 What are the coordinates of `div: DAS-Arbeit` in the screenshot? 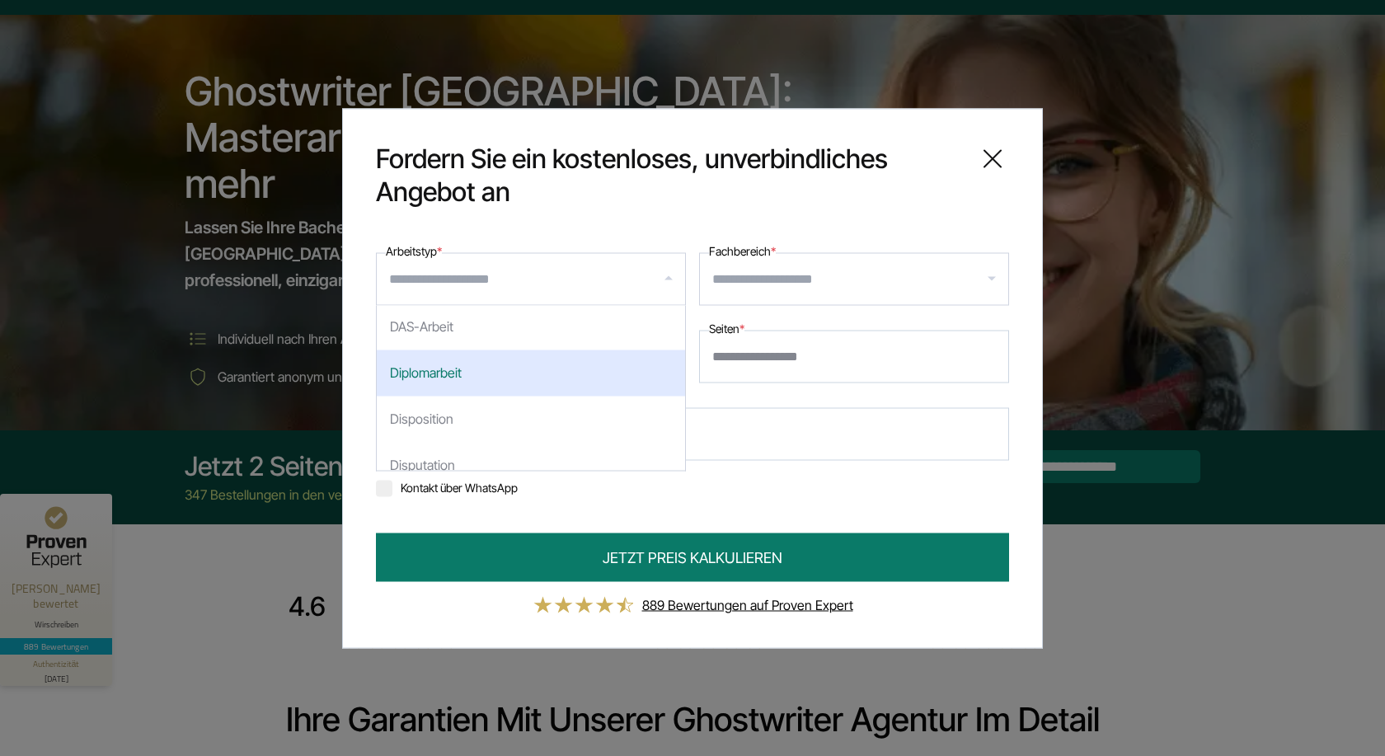 It's located at (531, 326).